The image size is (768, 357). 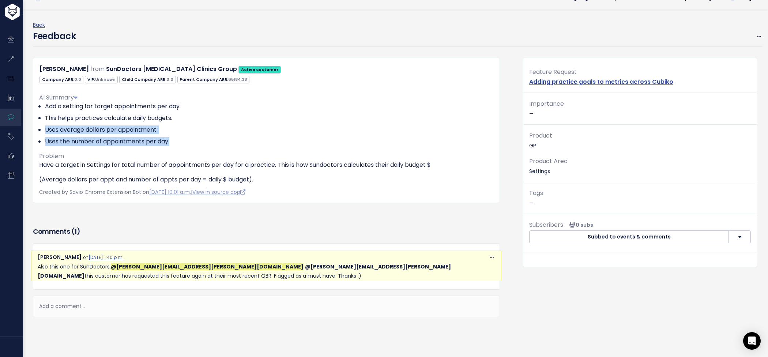 I want to click on a: Back, so click(x=39, y=25).